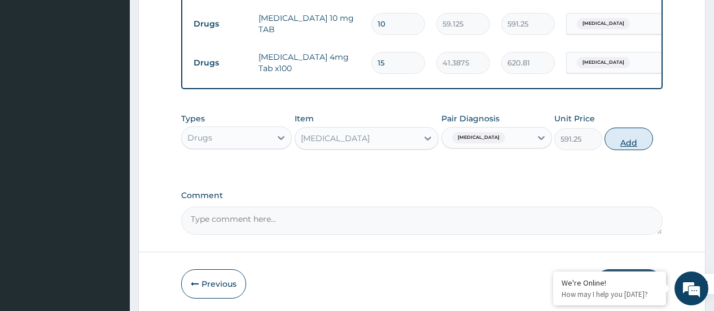 The image size is (714, 311). What do you see at coordinates (470, 119) in the screenshot?
I see `label: Pair Diagnosis` at bounding box center [470, 119].